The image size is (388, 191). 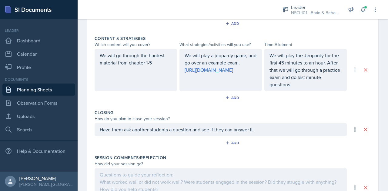 I want to click on a: Calendar, so click(x=39, y=54).